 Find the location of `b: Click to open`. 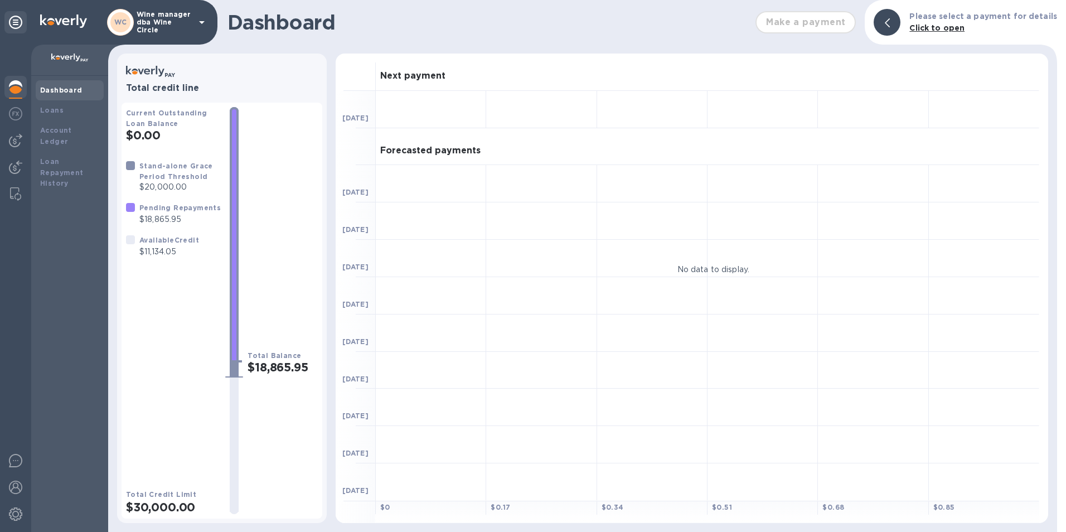

b: Click to open is located at coordinates (936, 28).